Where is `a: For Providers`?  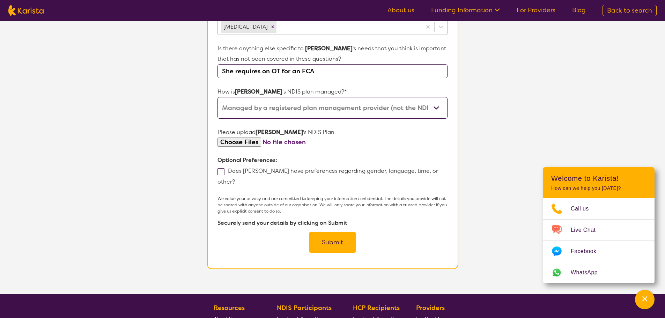 a: For Providers is located at coordinates (536, 10).